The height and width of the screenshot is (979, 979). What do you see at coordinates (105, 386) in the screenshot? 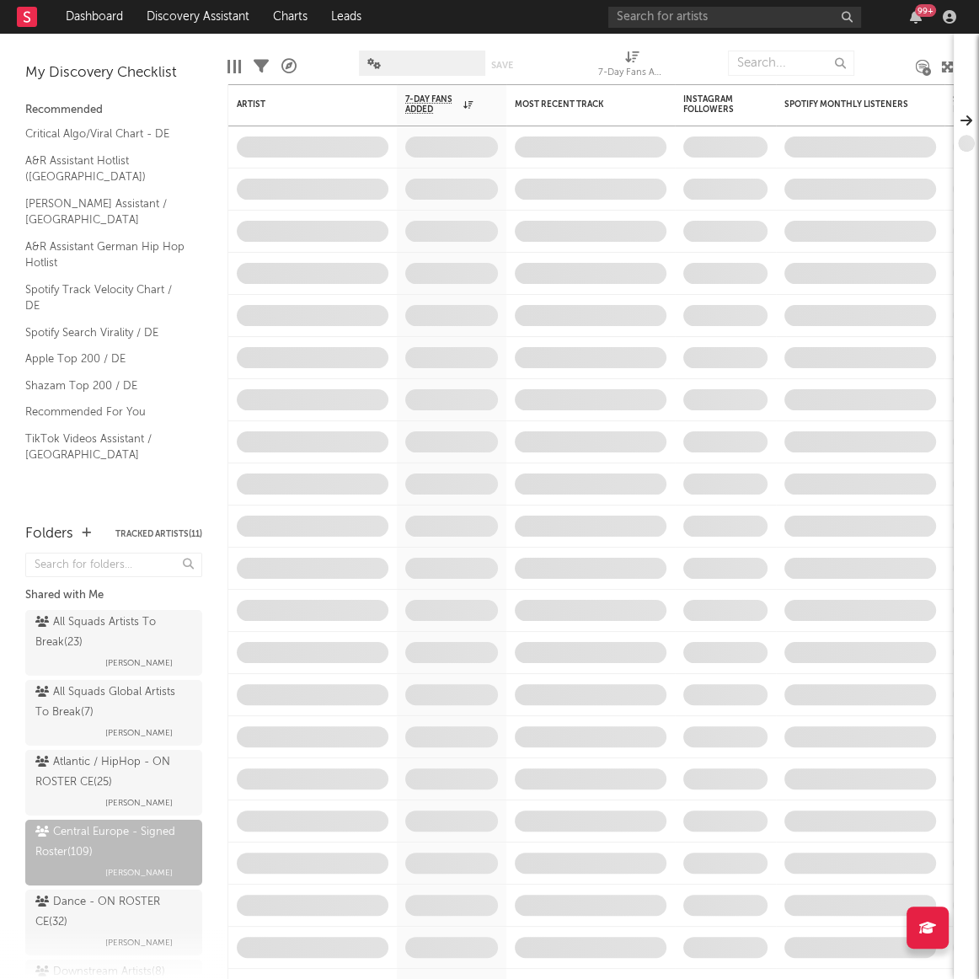
I see `a: Shazam Top 200 / DE` at bounding box center [105, 386].